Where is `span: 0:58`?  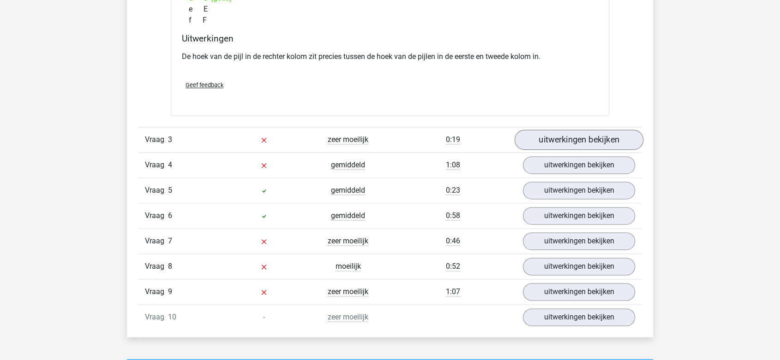 span: 0:58 is located at coordinates (452, 216).